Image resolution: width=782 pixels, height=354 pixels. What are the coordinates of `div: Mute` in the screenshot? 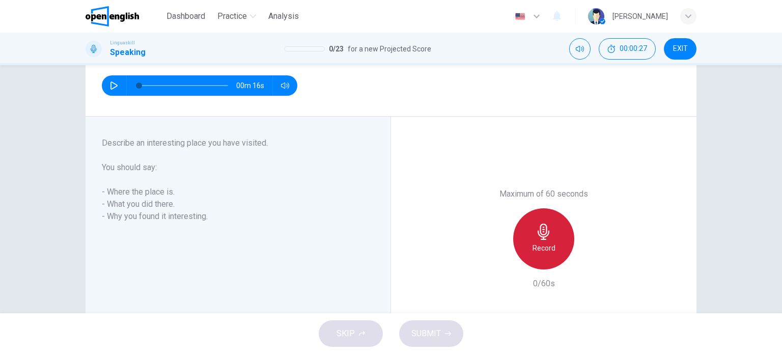 It's located at (580, 49).